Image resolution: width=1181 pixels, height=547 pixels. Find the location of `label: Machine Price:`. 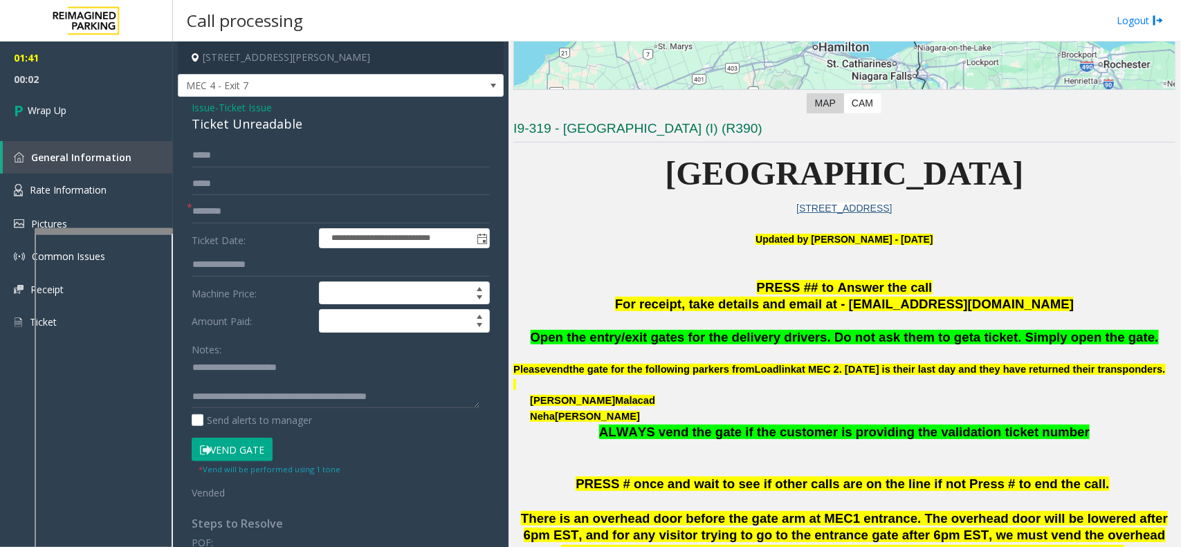

label: Machine Price: is located at coordinates (252, 293).